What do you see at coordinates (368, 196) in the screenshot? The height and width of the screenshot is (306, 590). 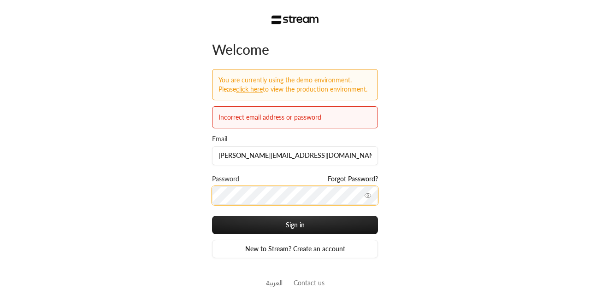 I see `button: toggle password visibility` at bounding box center [368, 196].